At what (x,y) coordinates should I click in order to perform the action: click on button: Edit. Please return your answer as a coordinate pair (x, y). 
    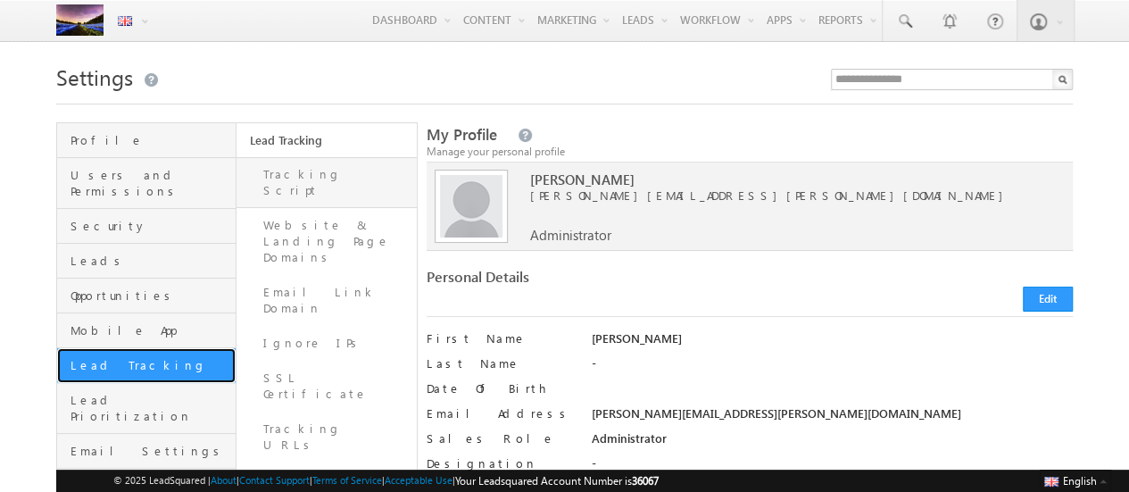
    Looking at the image, I should click on (1048, 299).